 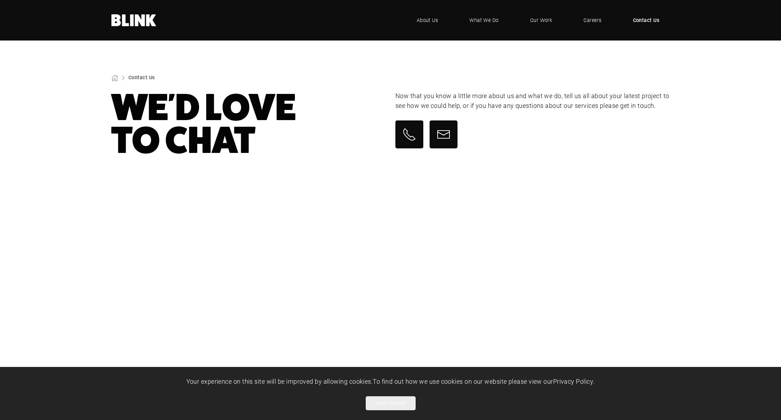 What do you see at coordinates (484, 20) in the screenshot?
I see `span: What We Do` at bounding box center [484, 20].